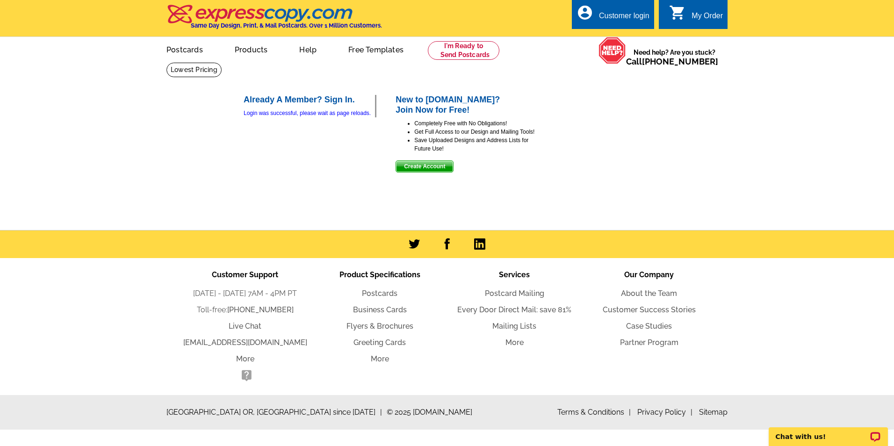 The width and height of the screenshot is (894, 446). Describe the element at coordinates (380, 310) in the screenshot. I see `a: Business Cards` at that location.